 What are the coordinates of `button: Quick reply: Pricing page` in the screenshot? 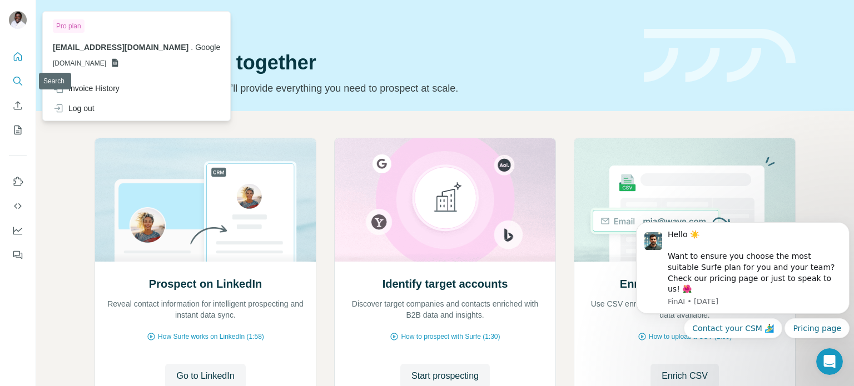 It's located at (185, 131).